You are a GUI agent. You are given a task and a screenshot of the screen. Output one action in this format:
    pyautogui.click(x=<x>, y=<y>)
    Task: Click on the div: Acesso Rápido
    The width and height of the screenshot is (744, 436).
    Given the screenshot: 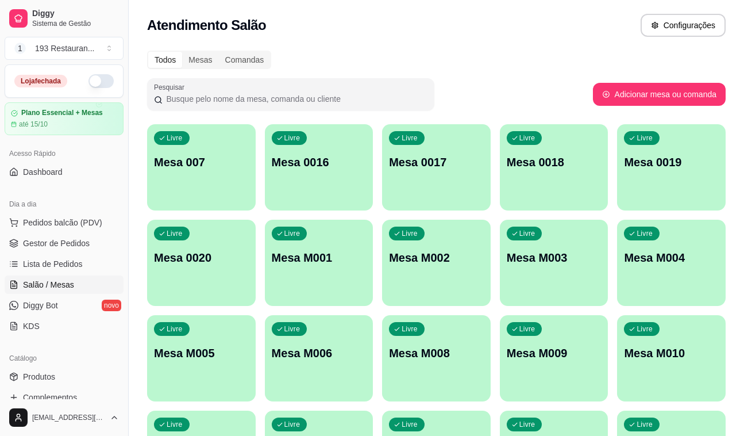 What is the action you would take?
    pyautogui.click(x=64, y=153)
    